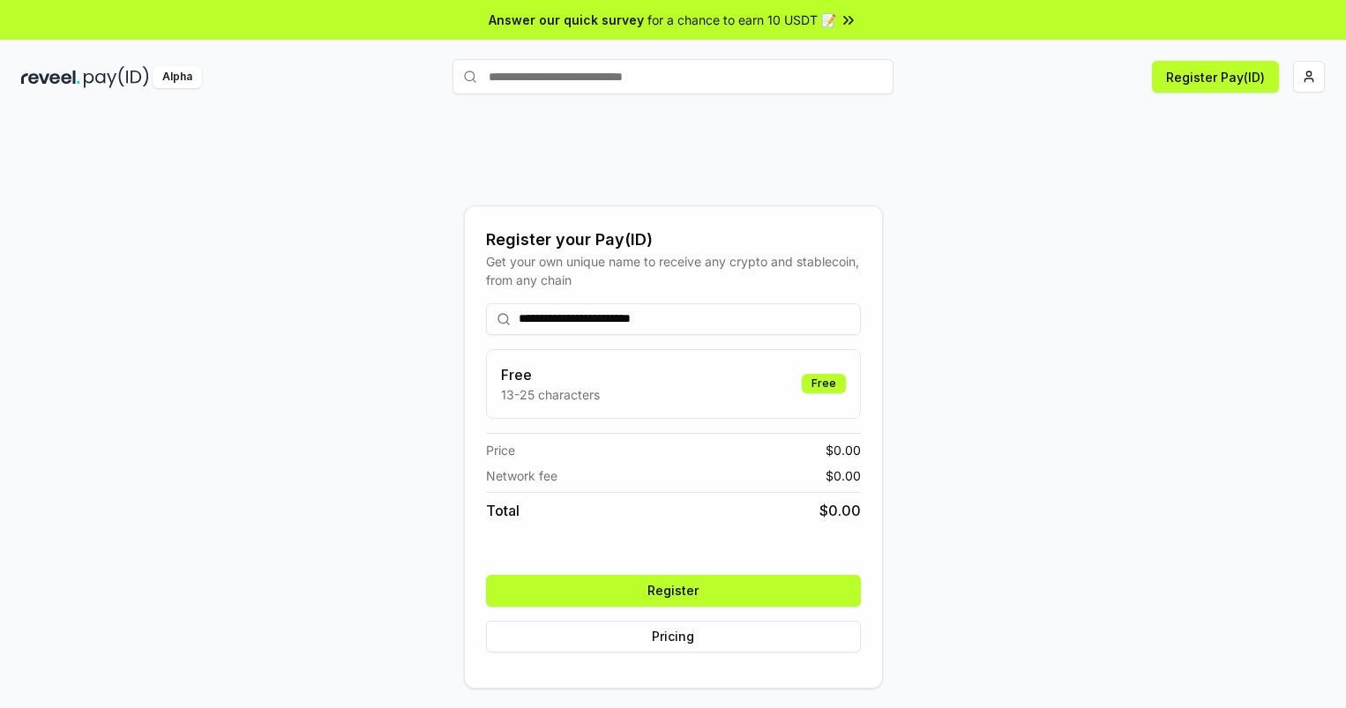  Describe the element at coordinates (500, 450) in the screenshot. I see `span: Price` at that location.